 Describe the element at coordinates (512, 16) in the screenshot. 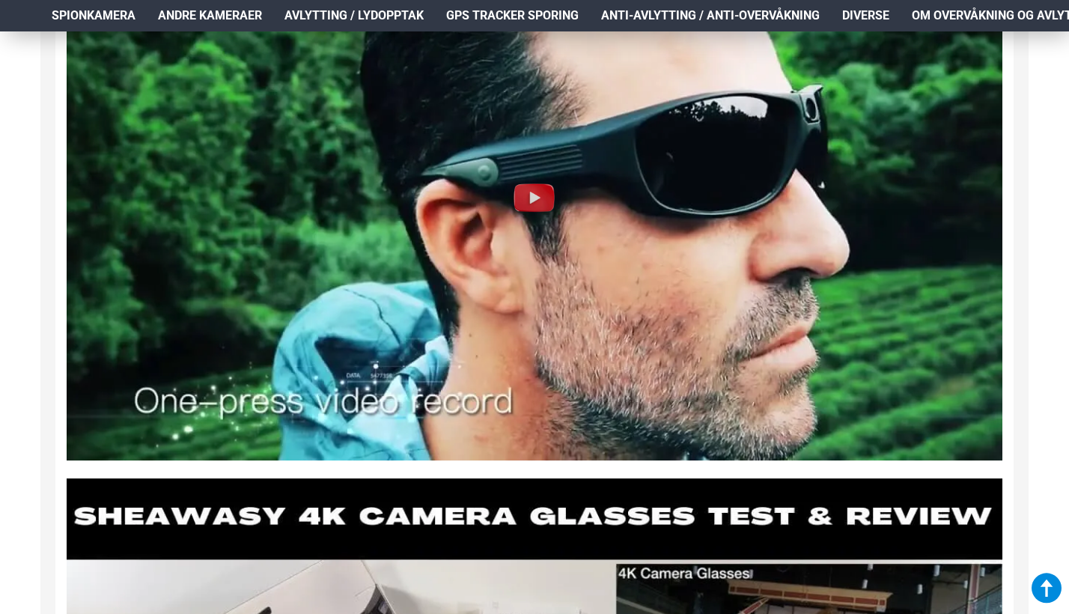

I see `span: GPS Tracker Sporing` at that location.